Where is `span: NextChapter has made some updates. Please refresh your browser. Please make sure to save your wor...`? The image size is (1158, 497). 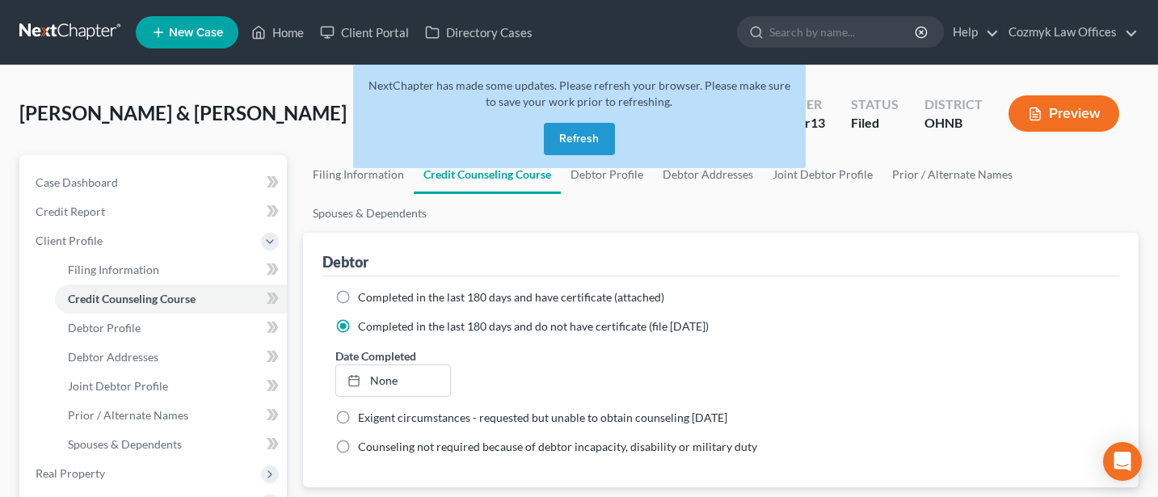 span: NextChapter has made some updates. Please refresh your browser. Please make sure to save your wor... is located at coordinates (579, 93).